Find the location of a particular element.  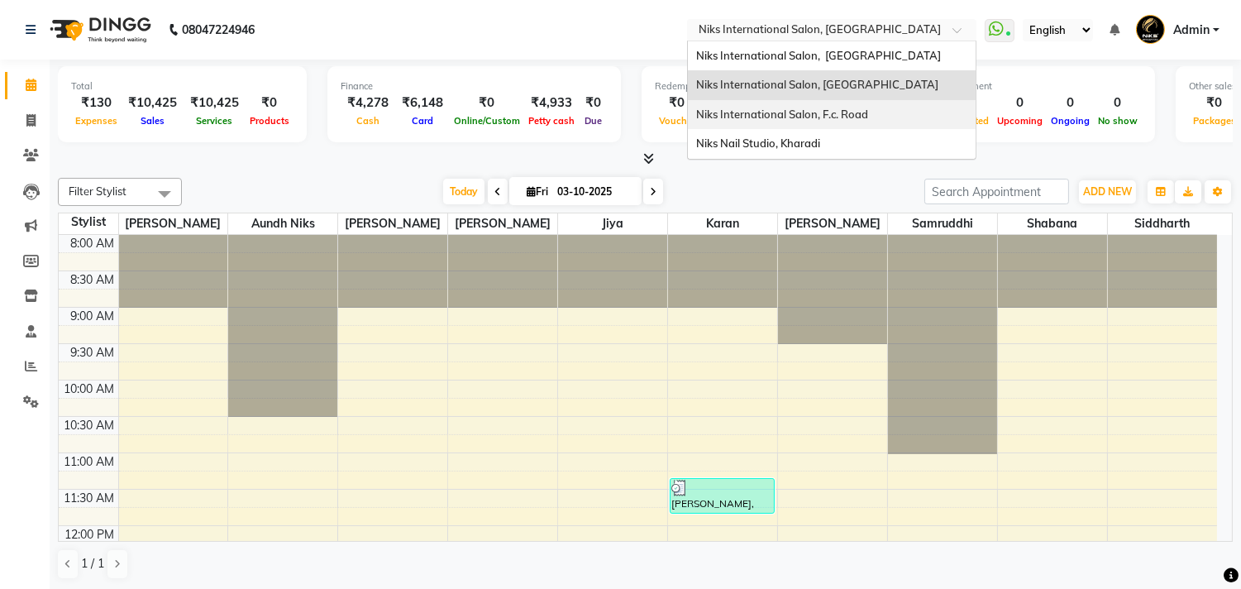

div: Finance is located at coordinates (474, 86).